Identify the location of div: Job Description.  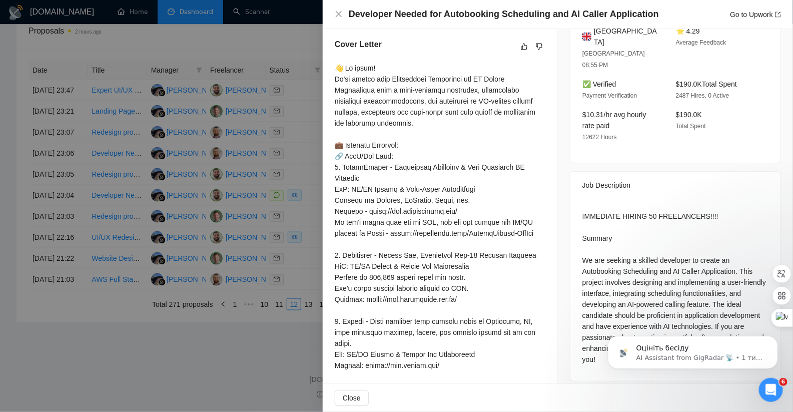
(676, 185).